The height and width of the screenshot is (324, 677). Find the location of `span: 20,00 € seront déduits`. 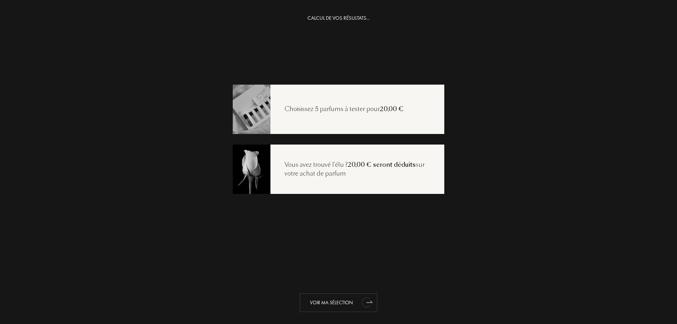

span: 20,00 € seront déduits is located at coordinates (381, 165).